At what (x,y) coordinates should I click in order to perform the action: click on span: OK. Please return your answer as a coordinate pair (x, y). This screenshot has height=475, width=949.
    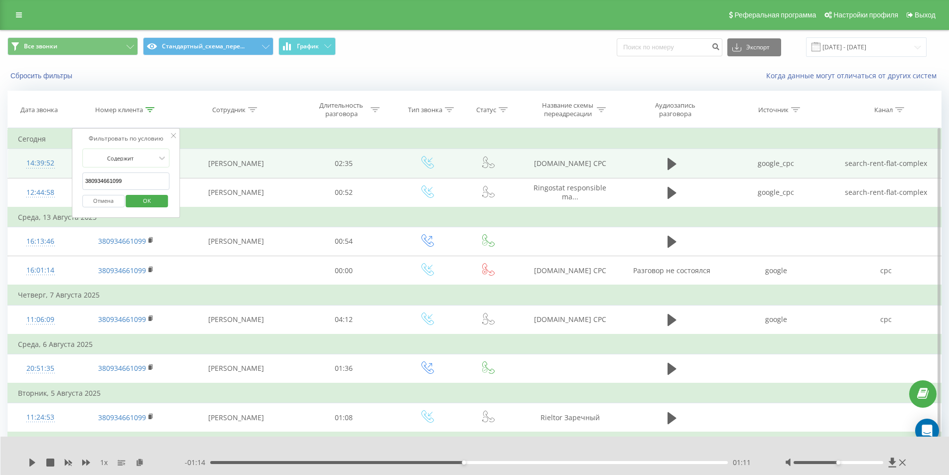
    Looking at the image, I should click on (147, 200).